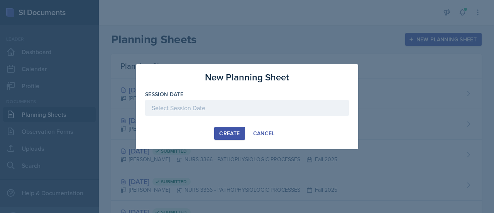 This screenshot has width=494, height=213. What do you see at coordinates (264, 133) in the screenshot?
I see `div: Cancel` at bounding box center [264, 133].